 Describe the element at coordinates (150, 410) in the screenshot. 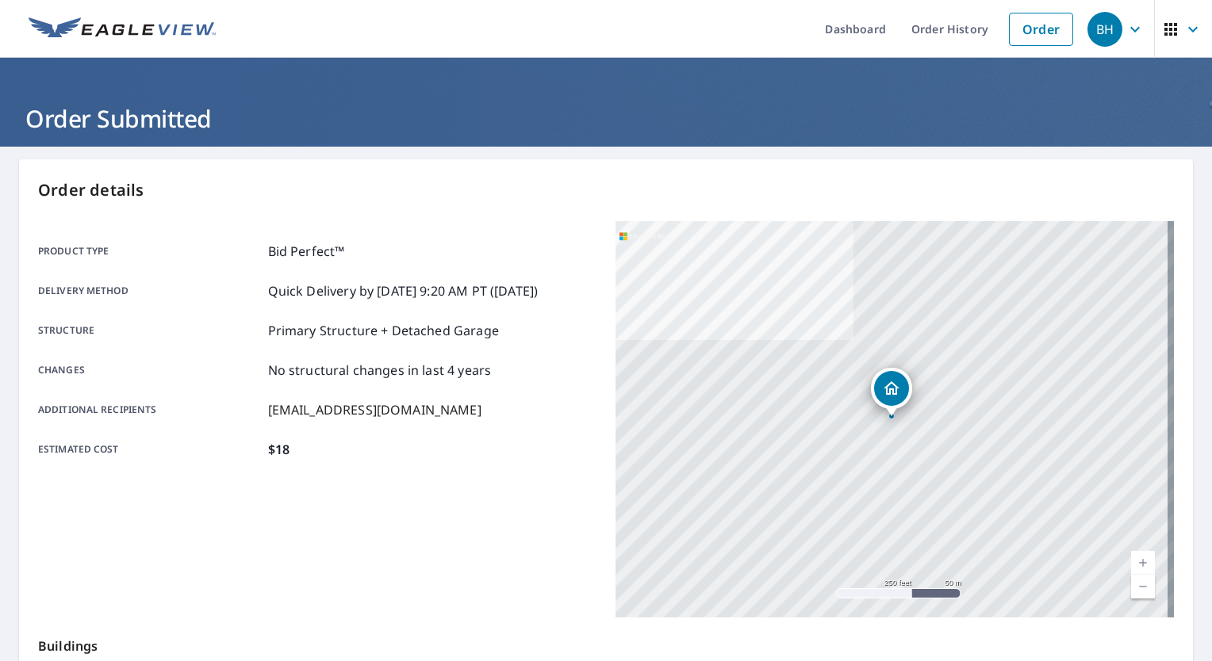

I see `p: Additional recipients` at that location.